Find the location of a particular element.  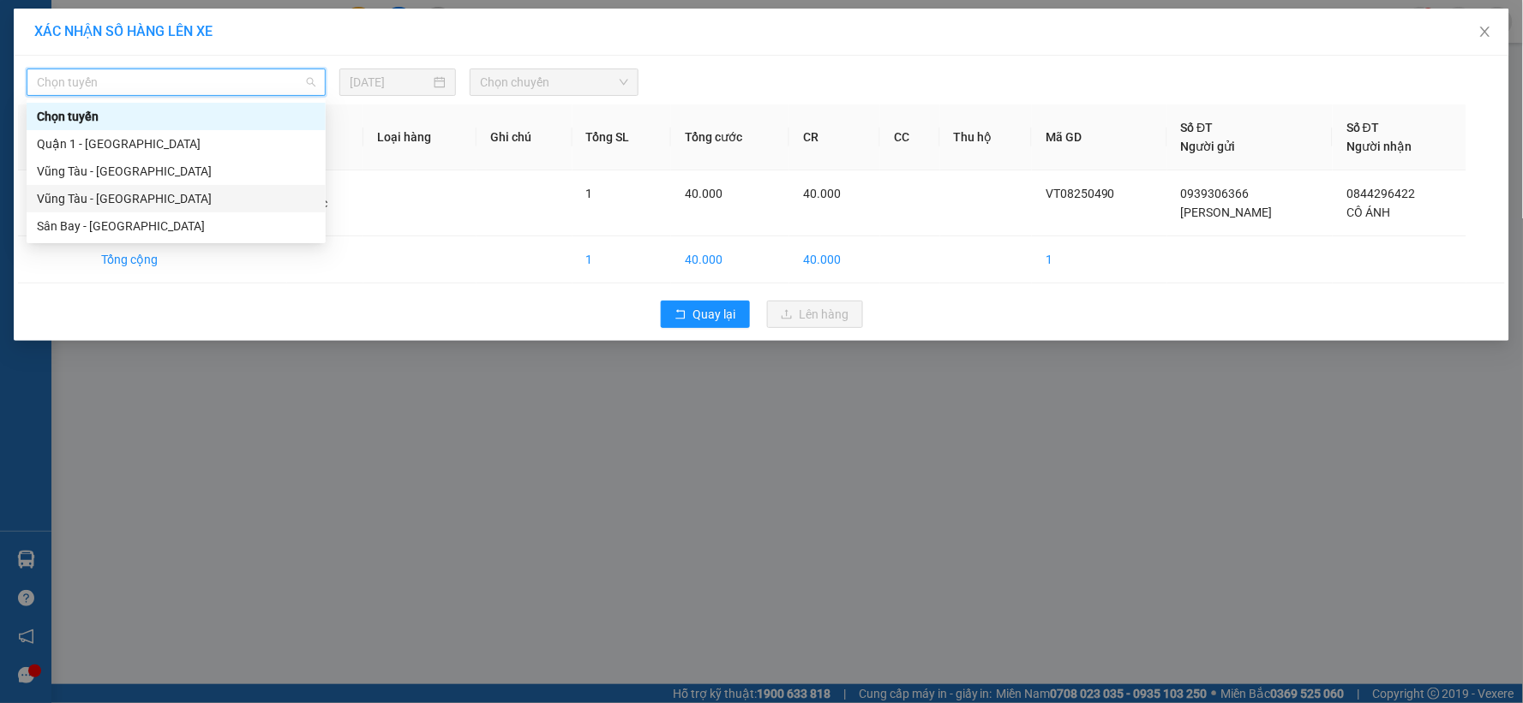

th: CR is located at coordinates (835, 137).